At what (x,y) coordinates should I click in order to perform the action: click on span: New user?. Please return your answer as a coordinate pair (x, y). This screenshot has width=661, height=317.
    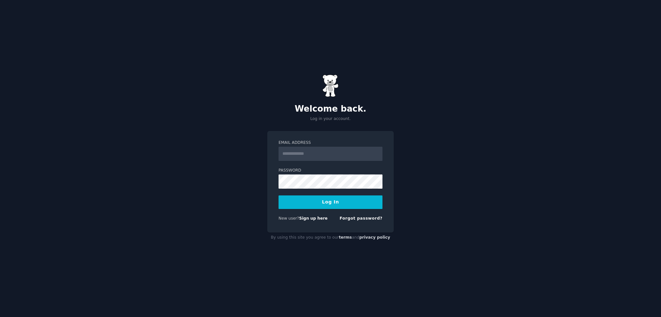
    Looking at the image, I should click on (289, 218).